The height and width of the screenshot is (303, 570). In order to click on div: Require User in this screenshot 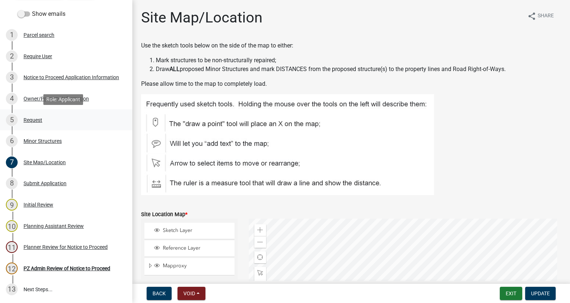, I will do `click(38, 56)`.